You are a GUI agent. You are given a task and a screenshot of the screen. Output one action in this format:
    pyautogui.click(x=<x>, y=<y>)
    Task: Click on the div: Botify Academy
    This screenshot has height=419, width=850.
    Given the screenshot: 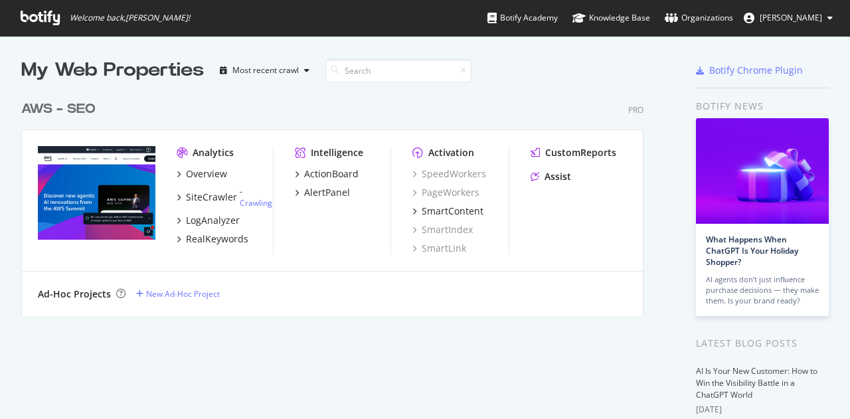 What is the action you would take?
    pyautogui.click(x=523, y=18)
    